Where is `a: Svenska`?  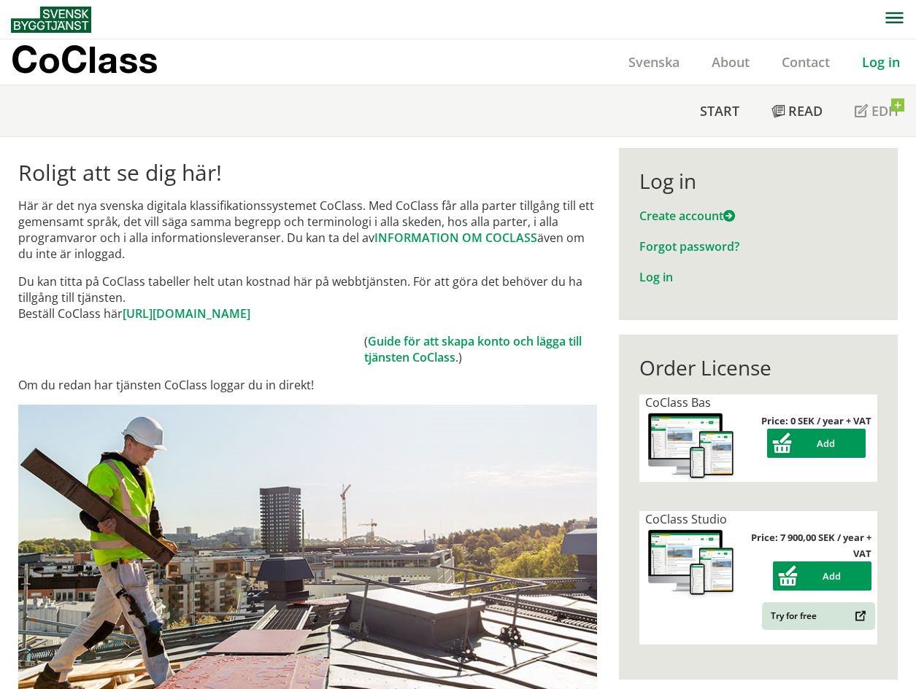
a: Svenska is located at coordinates (654, 62).